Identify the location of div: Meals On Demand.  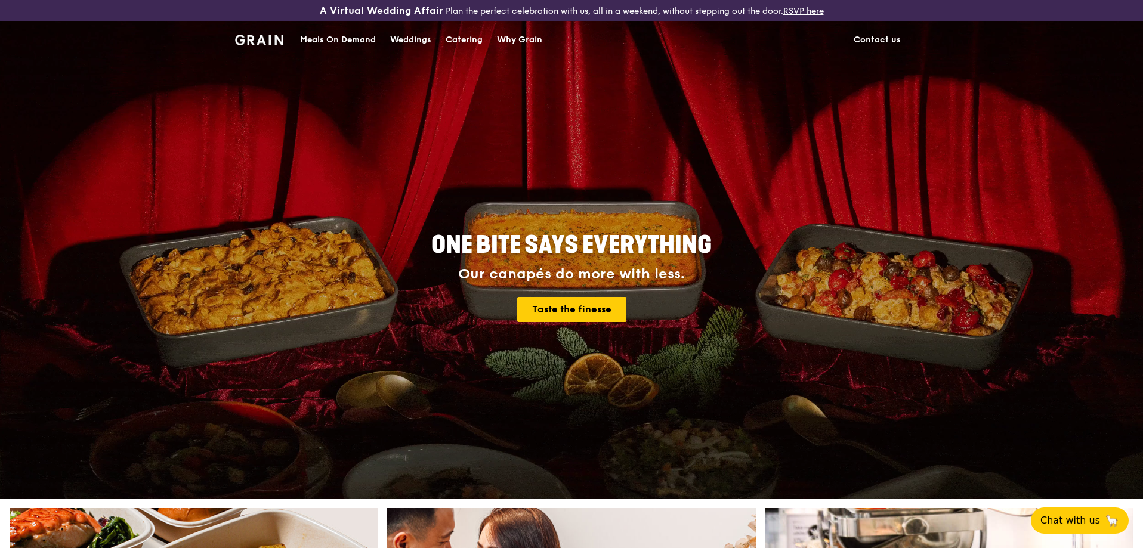
(338, 40).